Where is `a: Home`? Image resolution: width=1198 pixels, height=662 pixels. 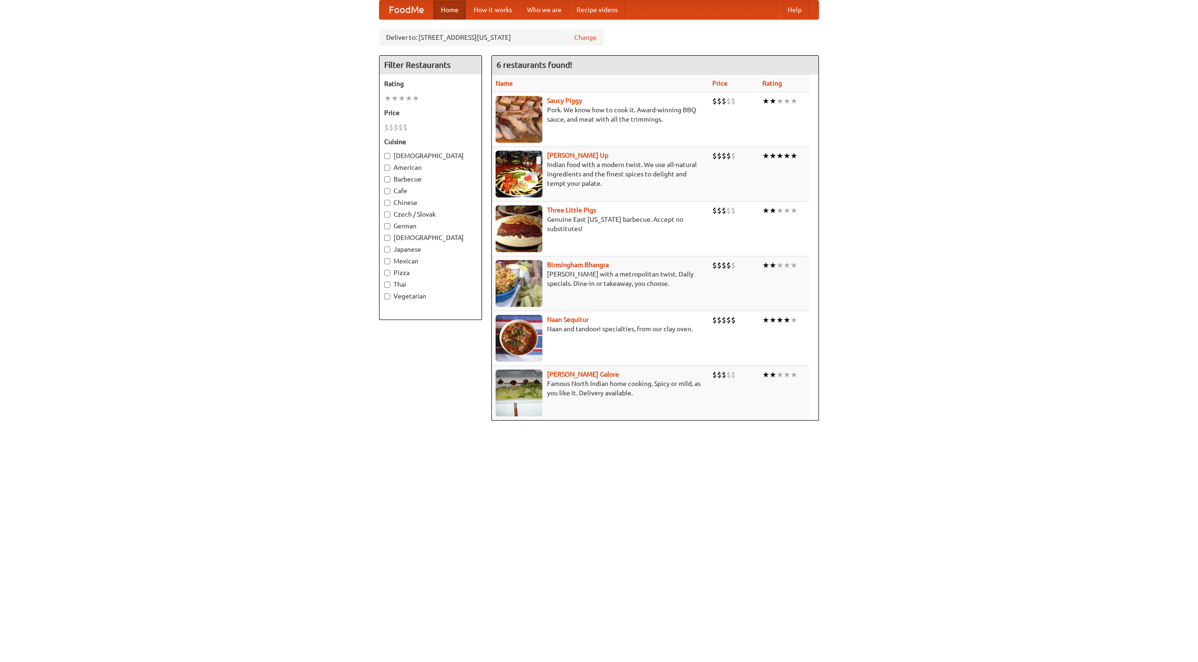 a: Home is located at coordinates (450, 10).